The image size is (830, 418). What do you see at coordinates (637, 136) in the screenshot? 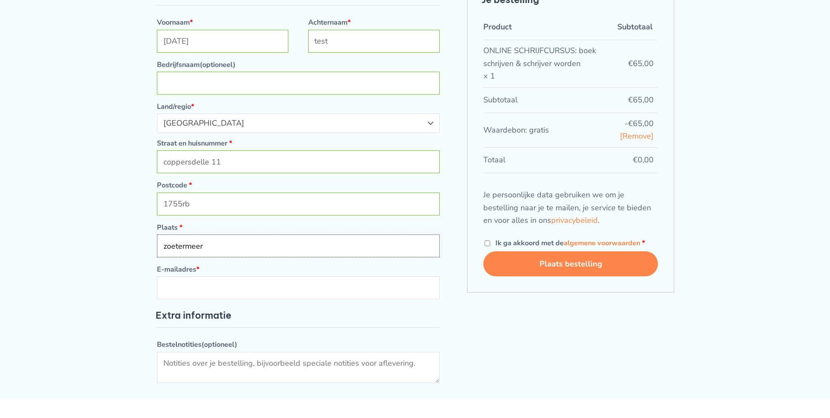
I see `a: gratis coupon verwijderen` at bounding box center [637, 136].